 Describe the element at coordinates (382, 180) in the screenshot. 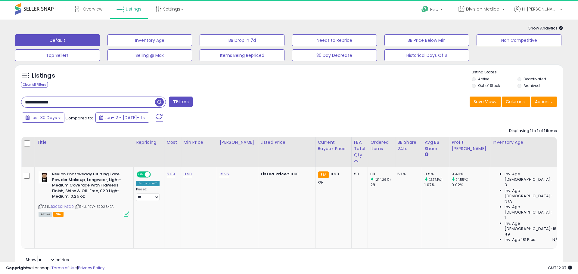

I see `small: (214.29%)` at that location.